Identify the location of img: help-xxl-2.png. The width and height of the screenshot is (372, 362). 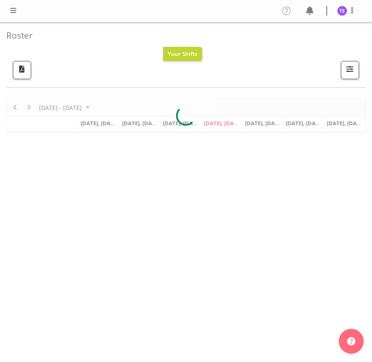
(351, 341).